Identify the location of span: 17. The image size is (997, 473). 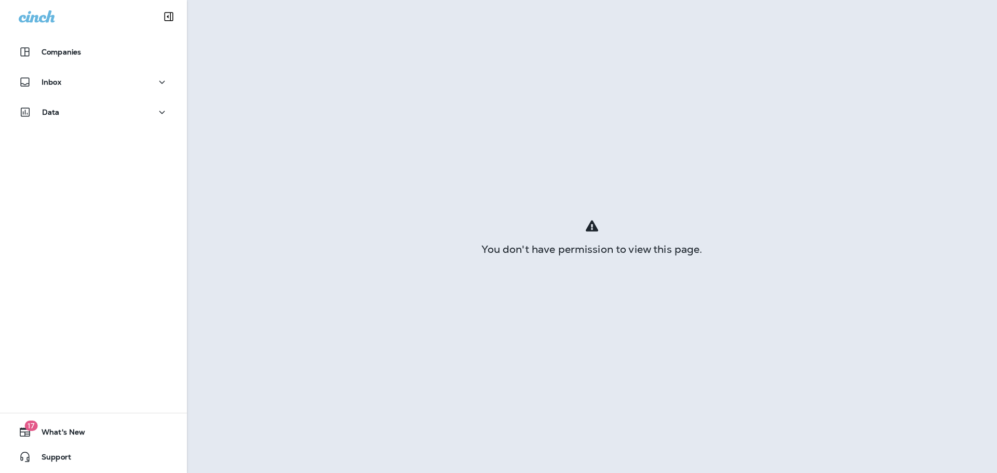
(31, 426).